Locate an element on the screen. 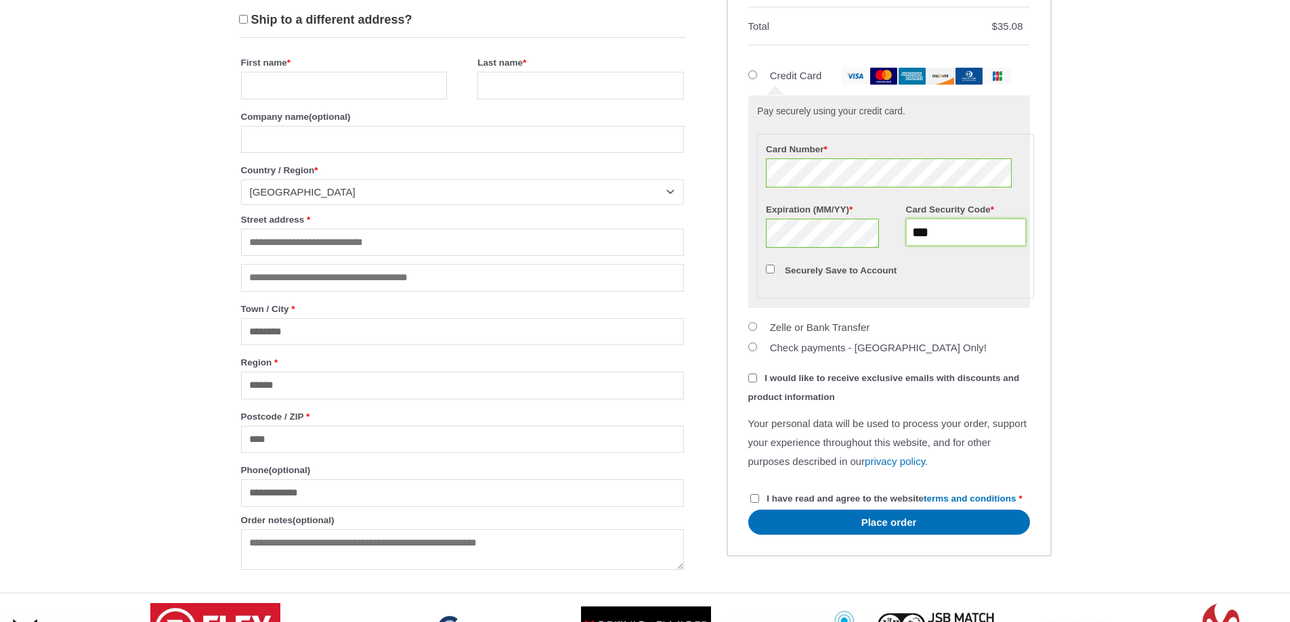  img: dinersclub is located at coordinates (969, 76).